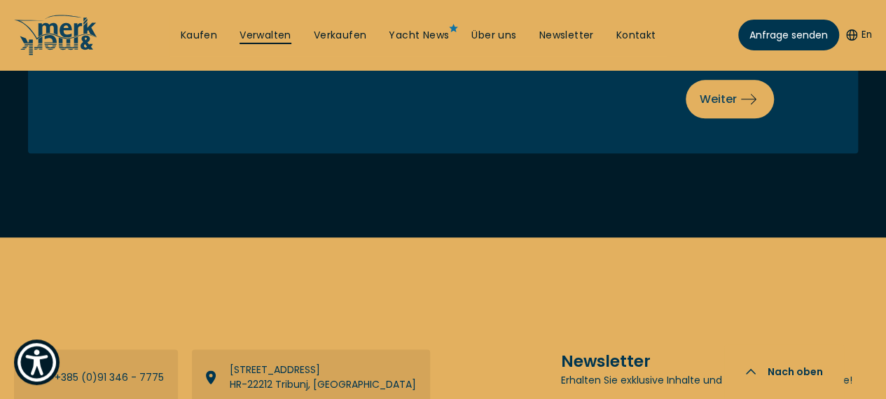 This screenshot has height=399, width=886. I want to click on a: Anfrage senden, so click(789, 35).